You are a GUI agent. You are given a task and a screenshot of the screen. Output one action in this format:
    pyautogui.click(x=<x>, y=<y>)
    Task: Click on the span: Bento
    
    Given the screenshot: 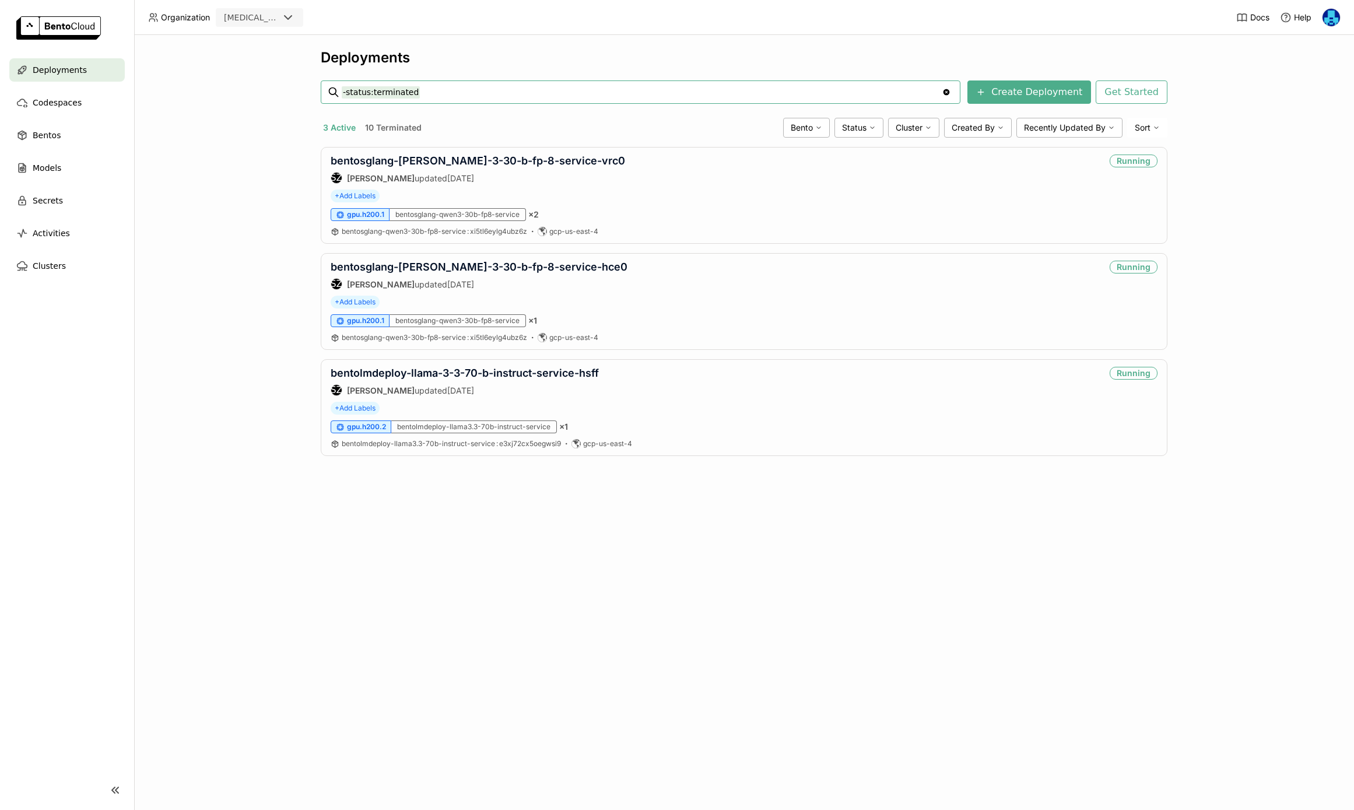 What is the action you would take?
    pyautogui.click(x=802, y=128)
    